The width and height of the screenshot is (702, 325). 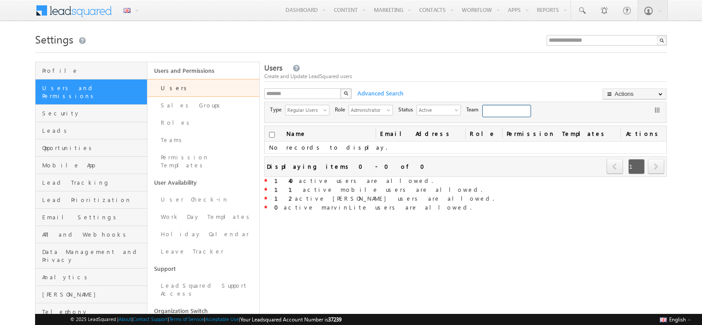 What do you see at coordinates (634, 94) in the screenshot?
I see `button: Actions` at bounding box center [634, 94].